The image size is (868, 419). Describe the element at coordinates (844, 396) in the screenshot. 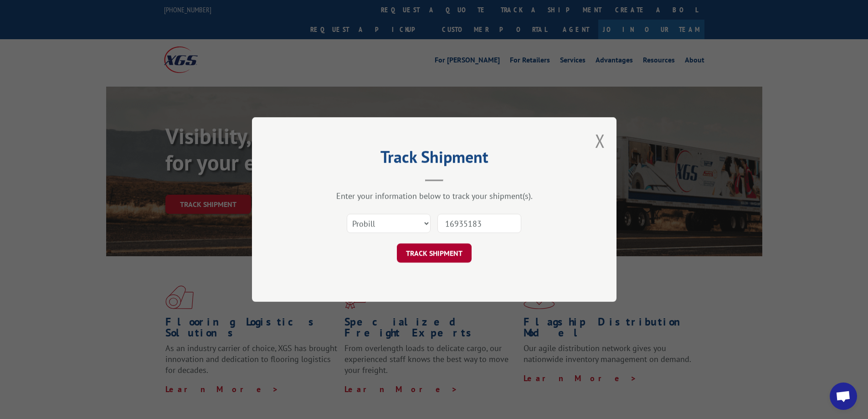

I see `div: Open chat` at that location.